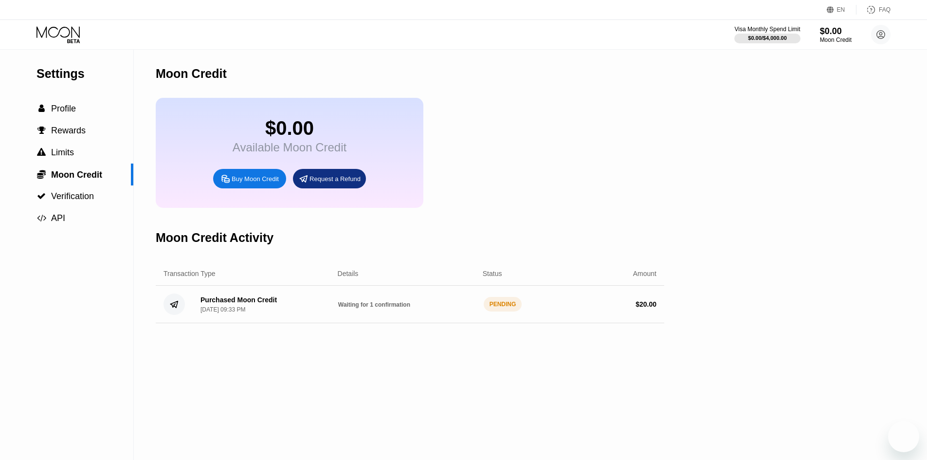 Image resolution: width=927 pixels, height=460 pixels. What do you see at coordinates (215, 238) in the screenshot?
I see `div: Moon Credit Activity` at bounding box center [215, 238].